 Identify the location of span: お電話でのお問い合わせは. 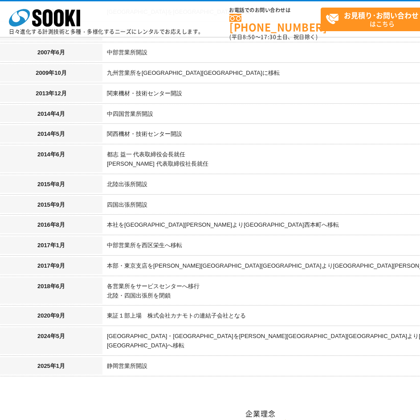
(275, 10).